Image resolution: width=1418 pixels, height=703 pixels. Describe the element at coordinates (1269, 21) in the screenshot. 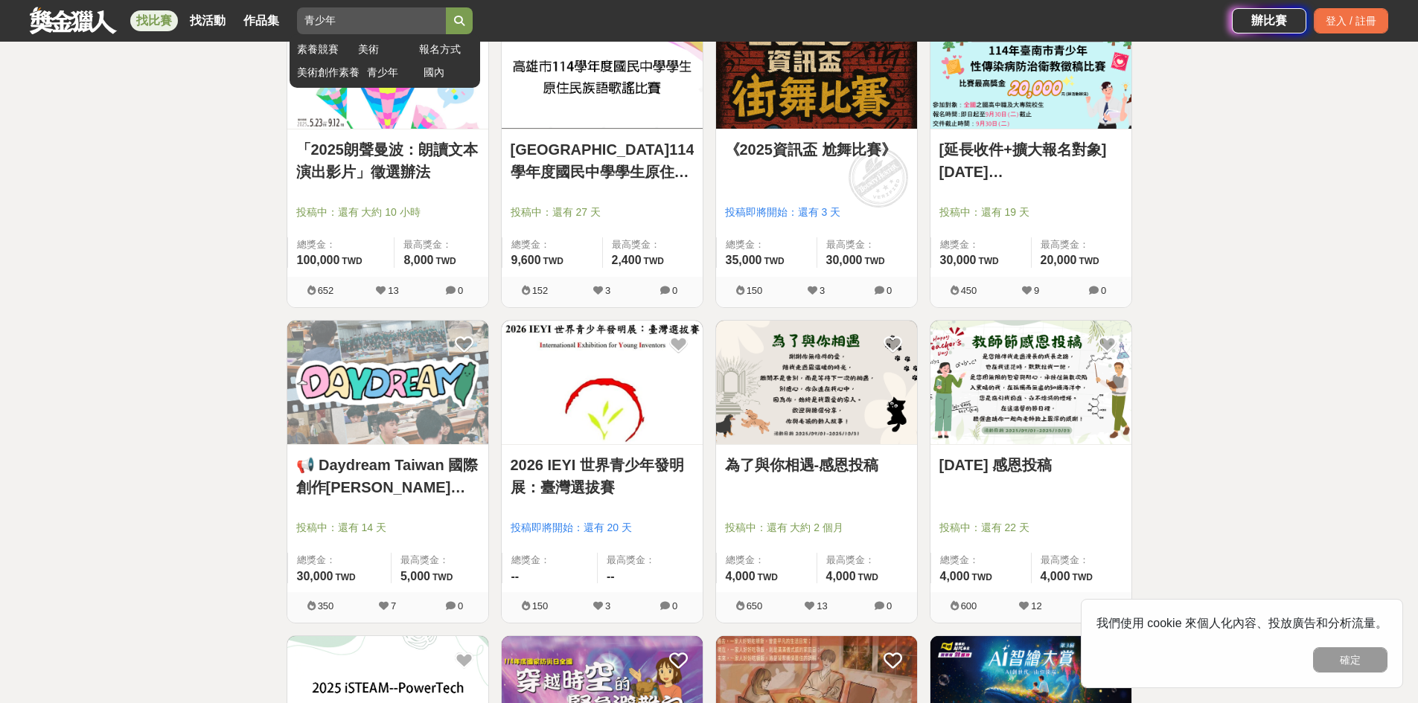

I see `div: 辦比賽` at that location.